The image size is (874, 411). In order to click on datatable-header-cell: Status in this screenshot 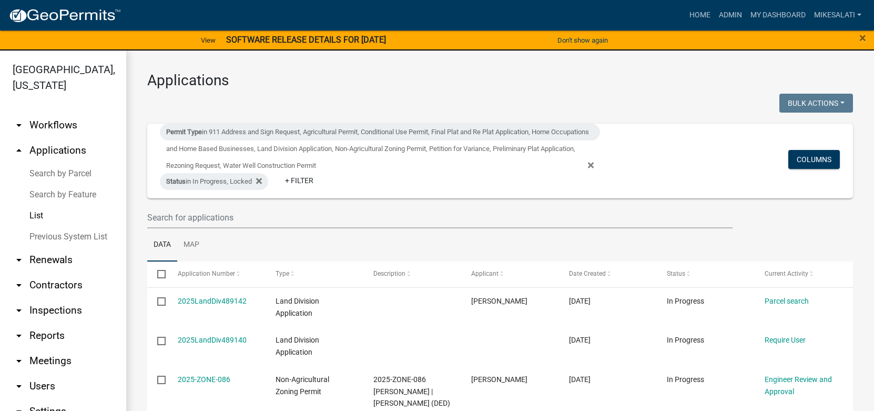, I will do `click(706, 274)`.